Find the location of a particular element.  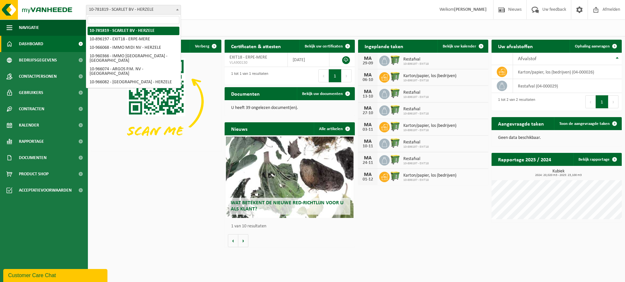

div: 27-10 is located at coordinates (368, 113).